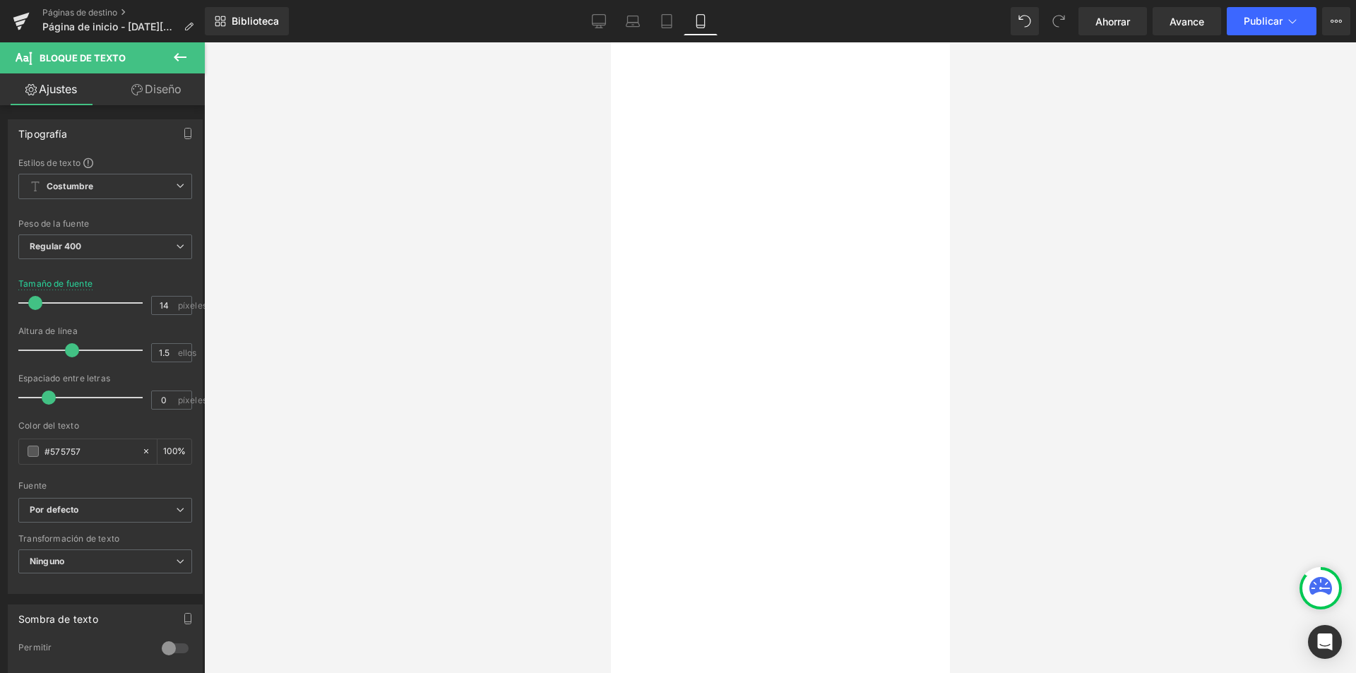 The height and width of the screenshot is (673, 1356). Describe the element at coordinates (42, 133) in the screenshot. I see `font: Tipografía` at that location.